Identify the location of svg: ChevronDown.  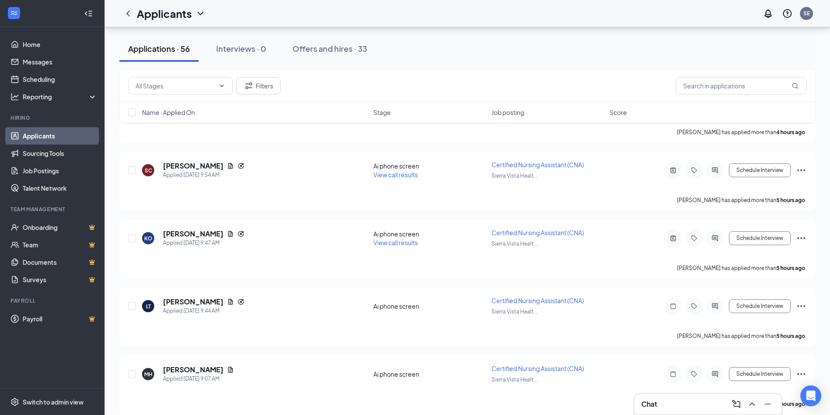
(200, 14).